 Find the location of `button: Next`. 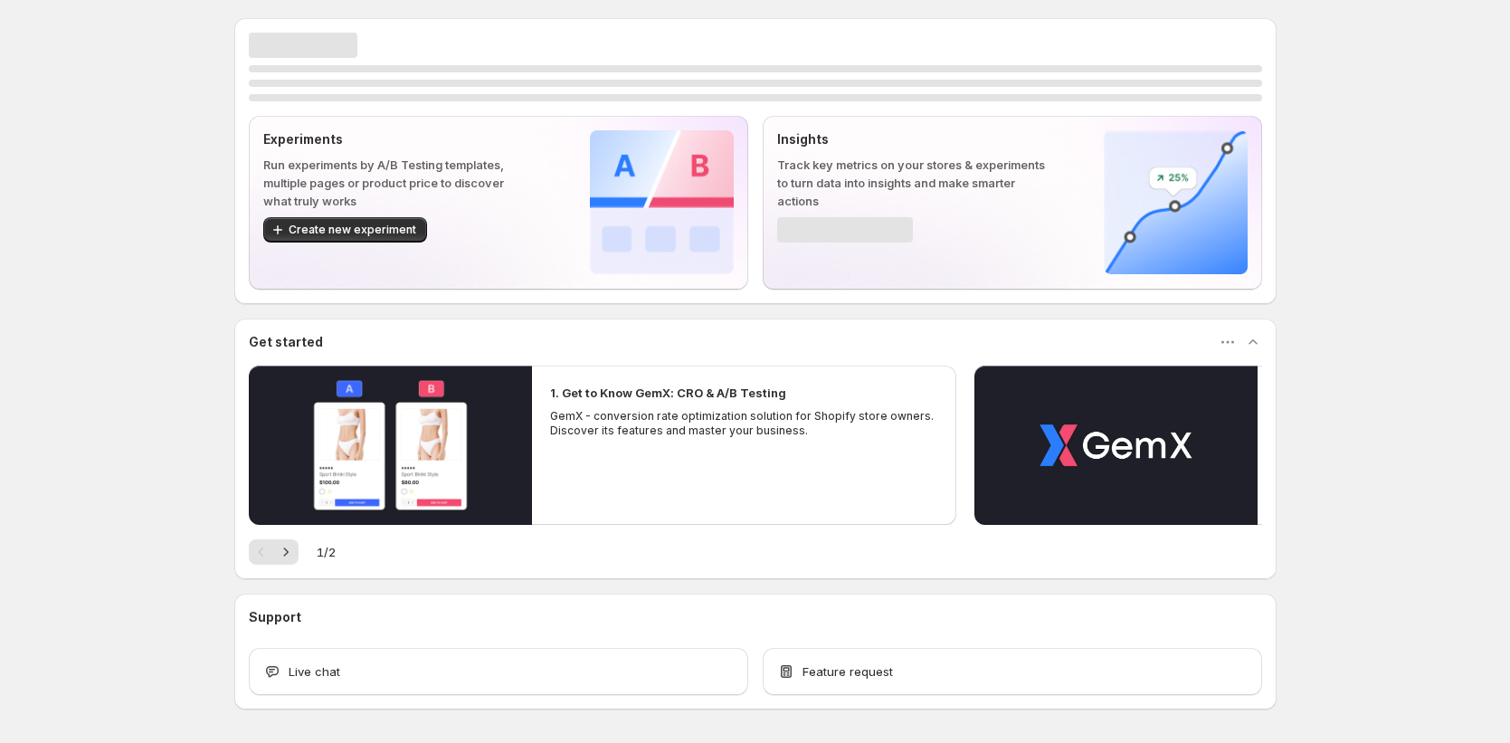

button: Next is located at coordinates (286, 552).